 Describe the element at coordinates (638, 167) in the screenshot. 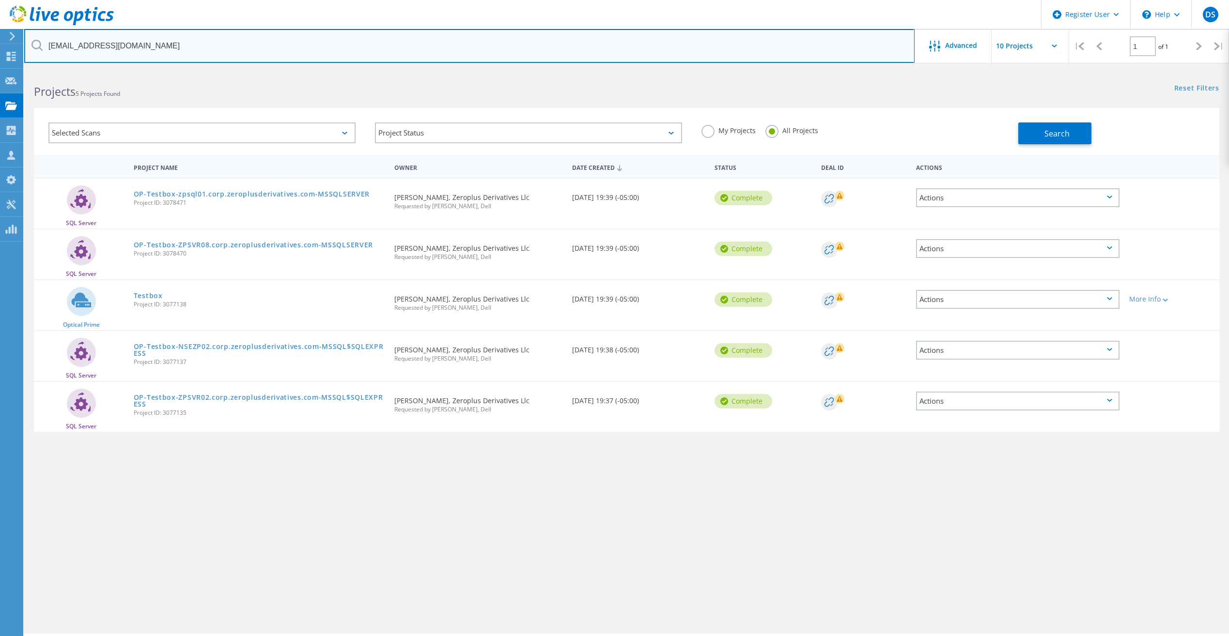

I see `div: Date Created` at that location.